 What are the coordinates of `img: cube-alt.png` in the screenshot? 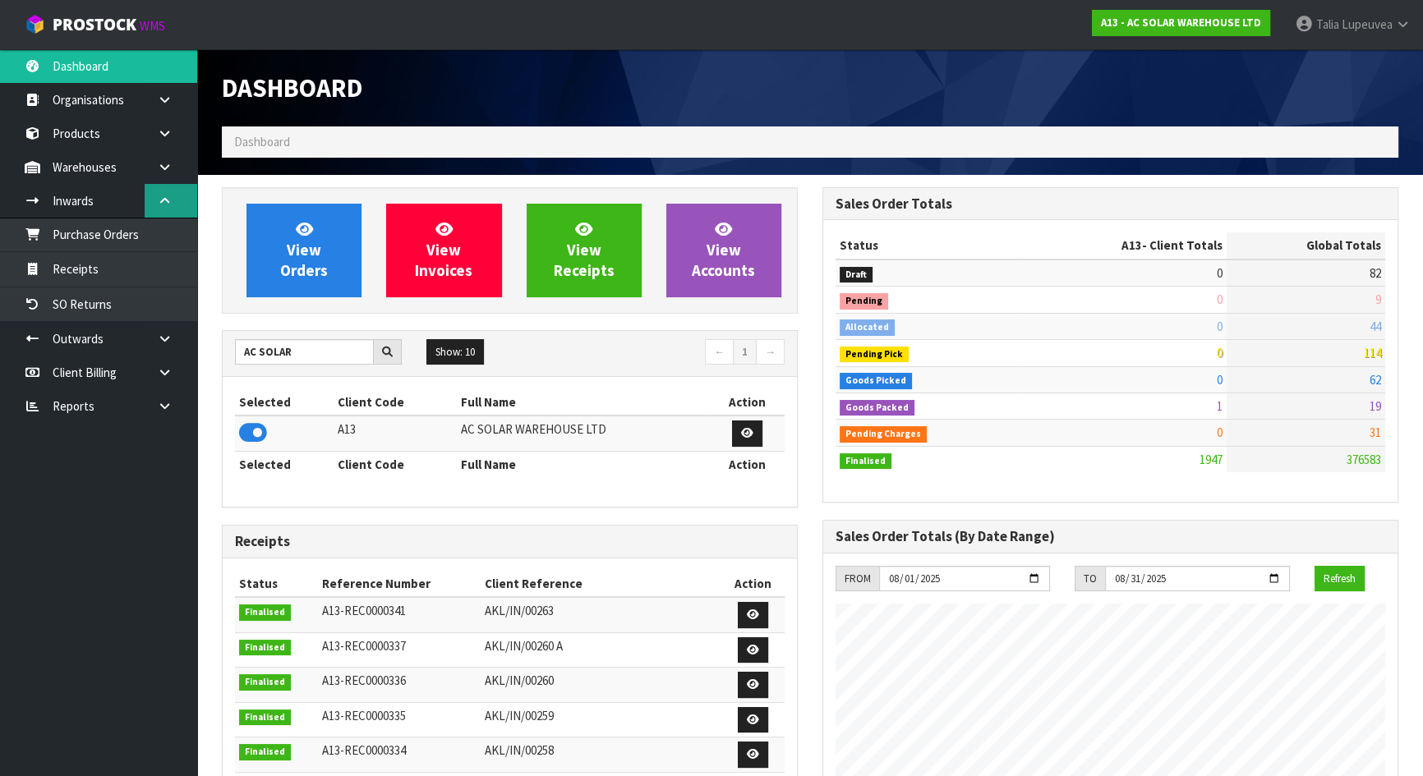 It's located at (35, 24).